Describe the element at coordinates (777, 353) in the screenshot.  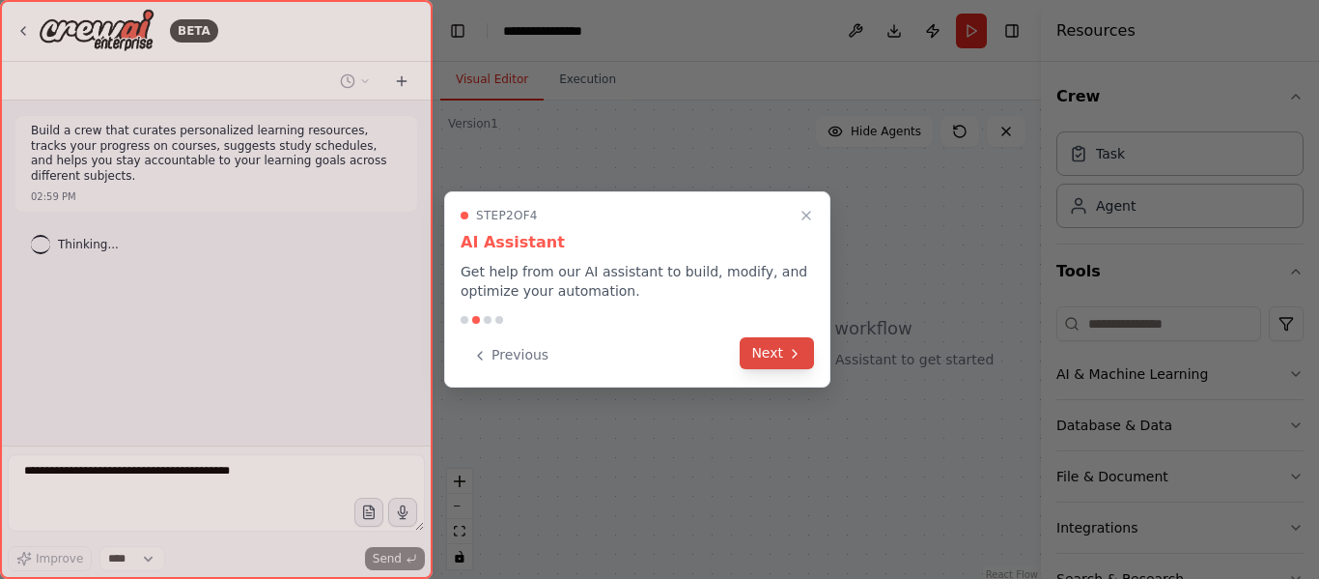
I see `button: Next` at that location.